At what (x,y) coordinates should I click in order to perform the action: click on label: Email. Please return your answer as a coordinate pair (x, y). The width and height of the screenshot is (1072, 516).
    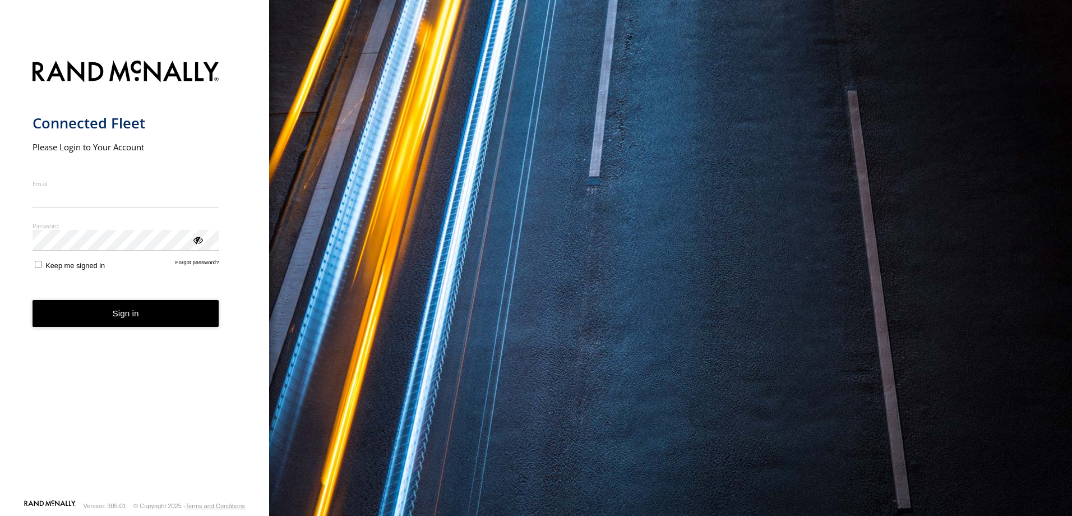
    Looking at the image, I should click on (126, 183).